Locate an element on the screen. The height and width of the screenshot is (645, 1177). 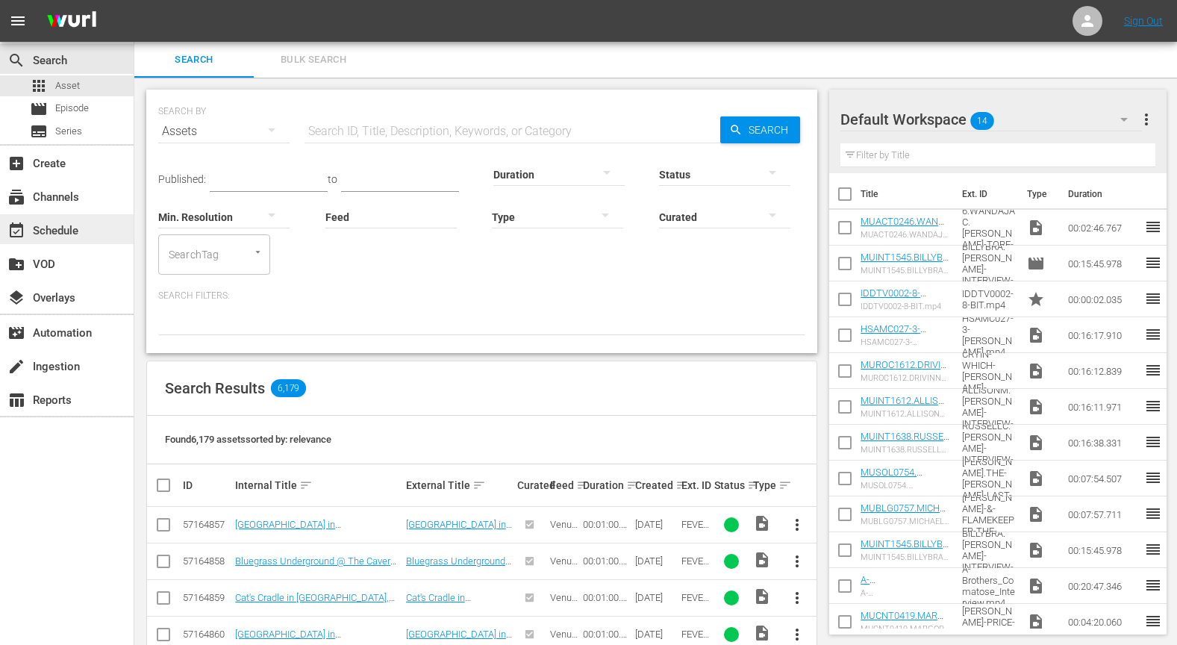
div: Internal Title is located at coordinates (318, 485).